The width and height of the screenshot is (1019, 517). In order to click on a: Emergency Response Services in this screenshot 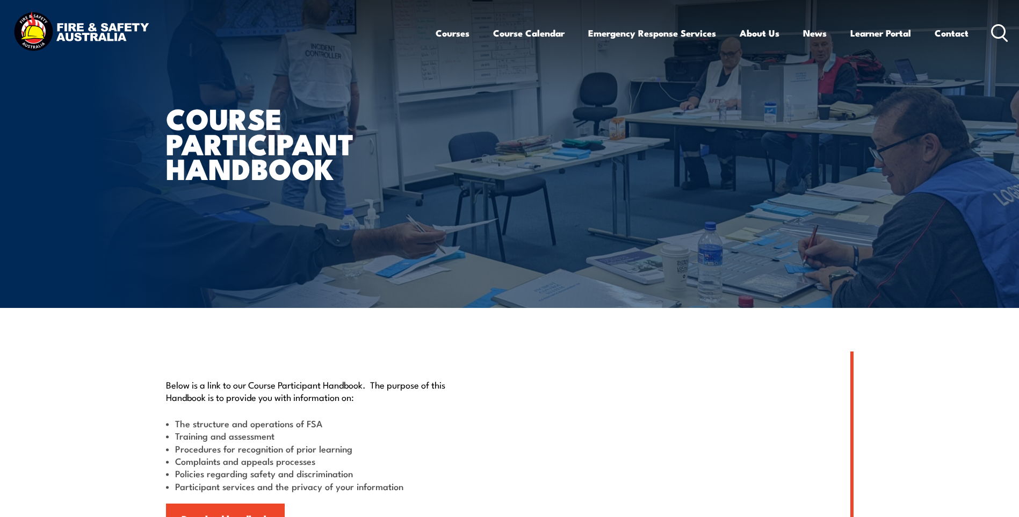, I will do `click(652, 33)`.